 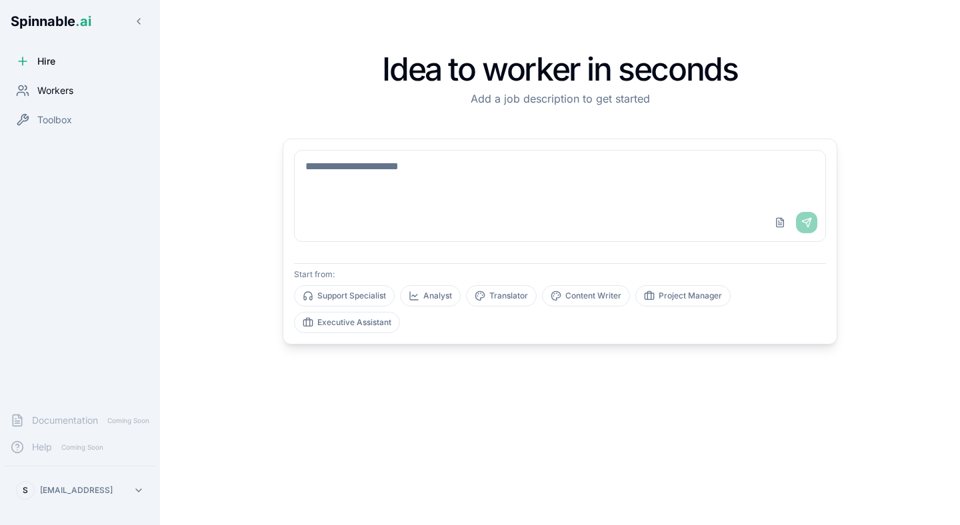 I want to click on button: Translator, so click(x=501, y=296).